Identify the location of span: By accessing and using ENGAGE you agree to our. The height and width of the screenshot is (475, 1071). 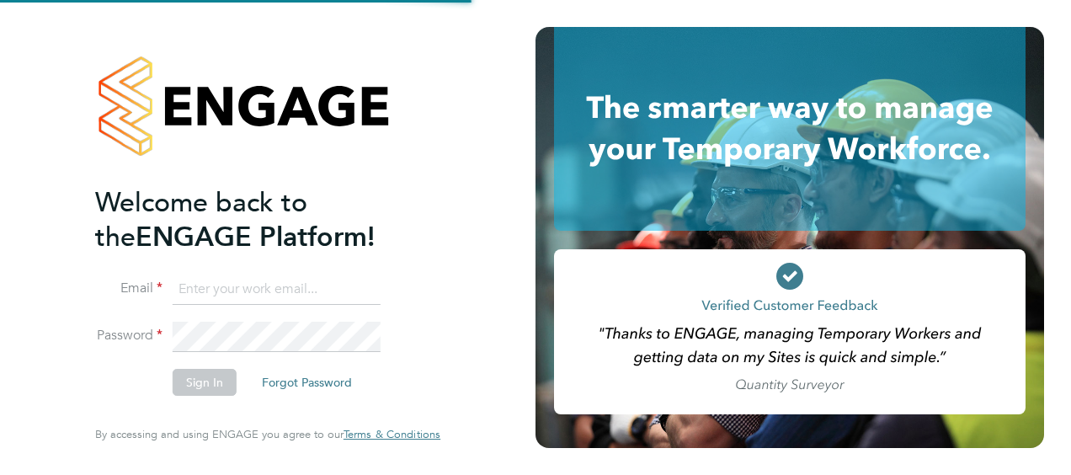
(268, 434).